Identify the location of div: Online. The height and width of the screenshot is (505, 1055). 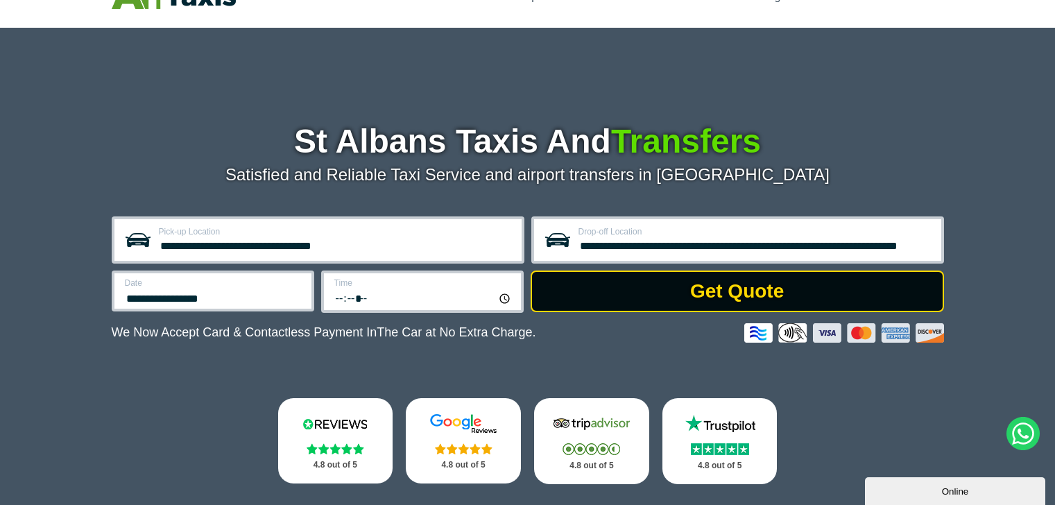
(90, 17).